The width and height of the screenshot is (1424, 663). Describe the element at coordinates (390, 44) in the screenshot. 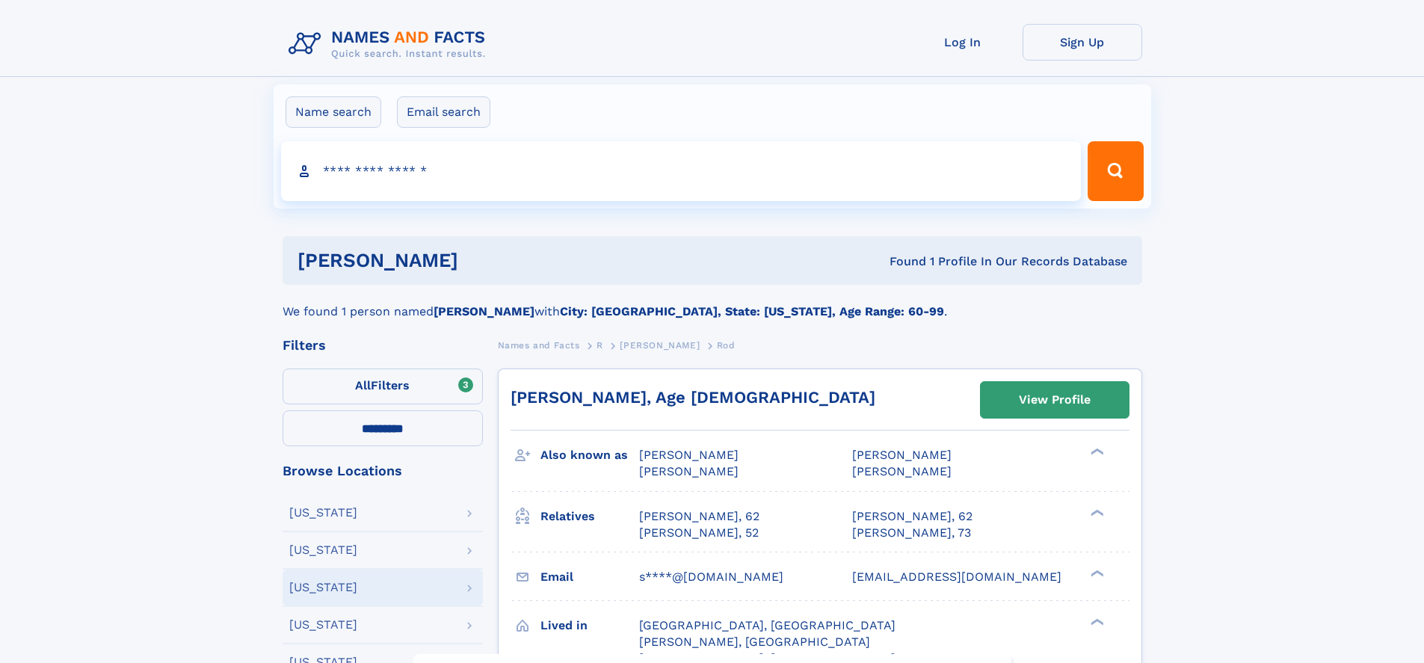

I see `img: Logo Names and Facts` at that location.